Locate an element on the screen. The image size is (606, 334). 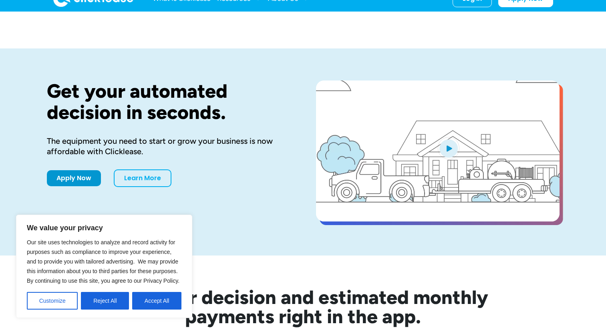
h1: Get your automated decision in seconds. is located at coordinates (169, 102).